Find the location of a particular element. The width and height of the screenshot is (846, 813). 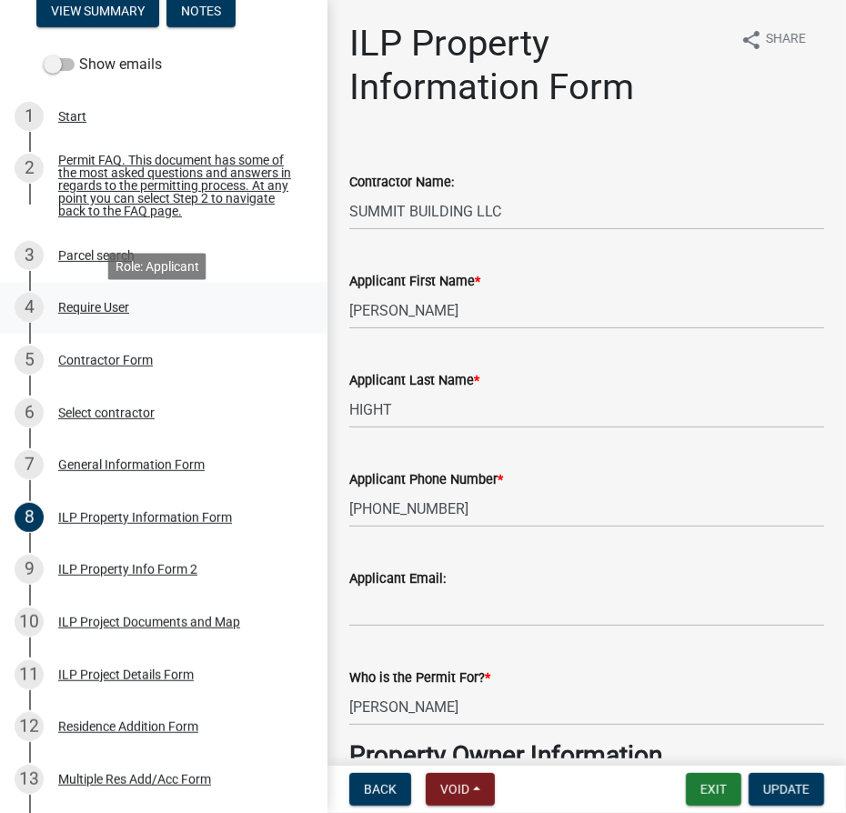

button: Void is located at coordinates (460, 790).